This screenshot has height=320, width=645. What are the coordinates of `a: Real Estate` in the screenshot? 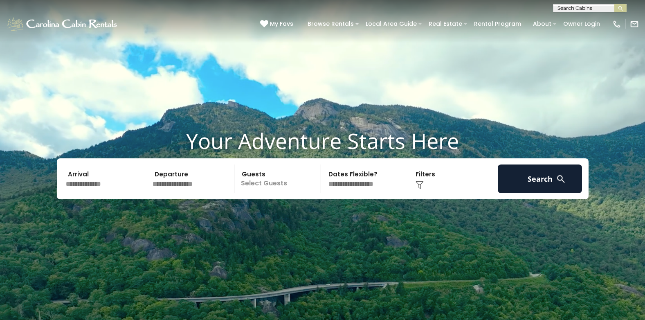 It's located at (446, 24).